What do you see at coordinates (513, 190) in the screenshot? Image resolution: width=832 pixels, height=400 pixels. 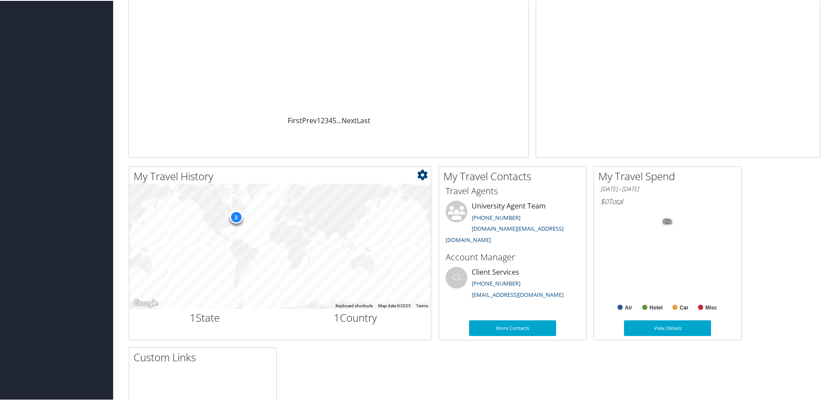 I see `h3: Travel Agents` at bounding box center [513, 190].